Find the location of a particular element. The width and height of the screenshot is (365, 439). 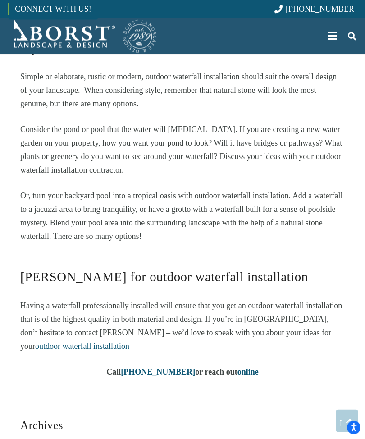

span: Having a waterfall professionally installed will ensure that you get an outdoor waterfall install... is located at coordinates (181, 326).